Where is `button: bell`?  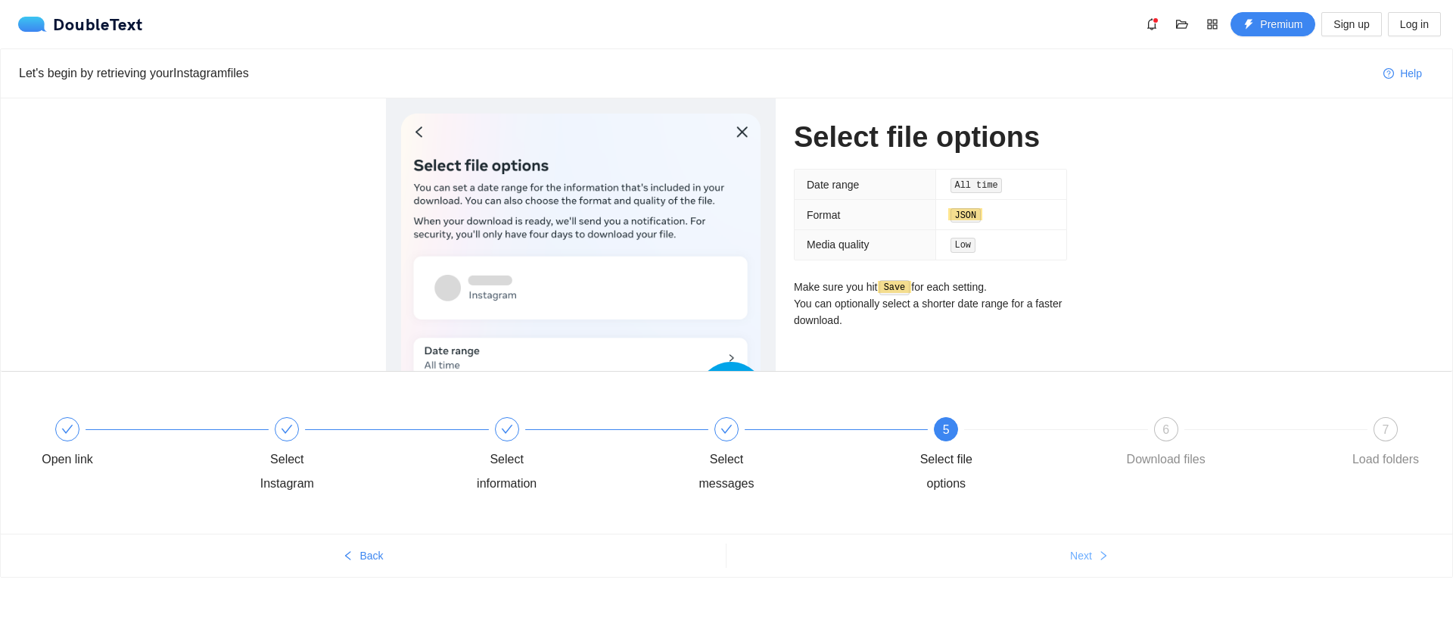 button: bell is located at coordinates (1152, 24).